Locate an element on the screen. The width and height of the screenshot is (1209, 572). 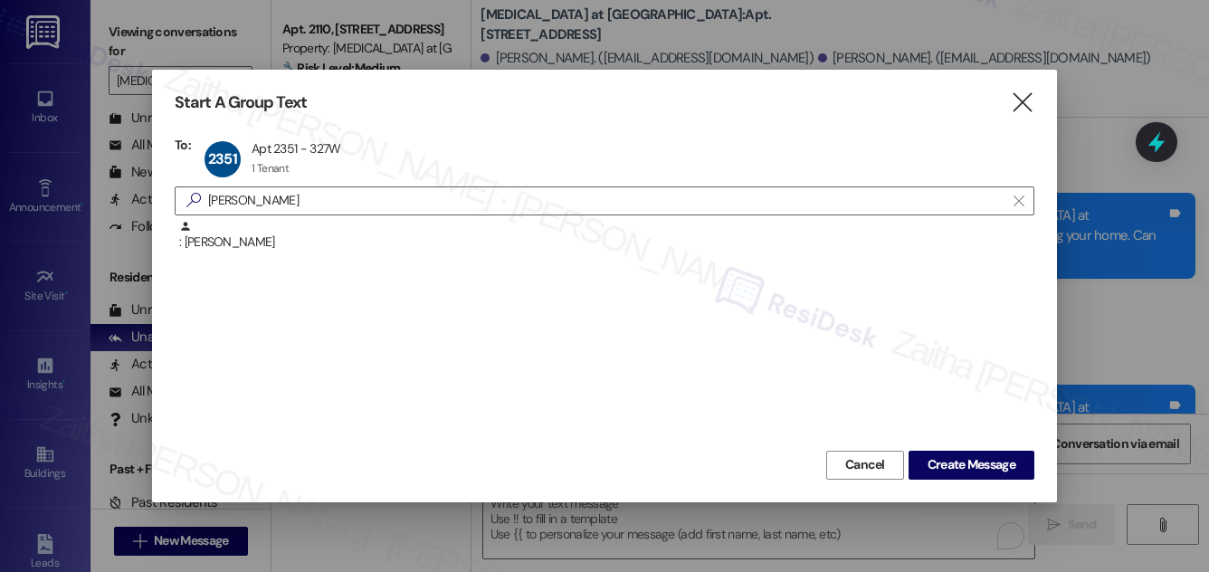
h3: To: is located at coordinates (183, 145).